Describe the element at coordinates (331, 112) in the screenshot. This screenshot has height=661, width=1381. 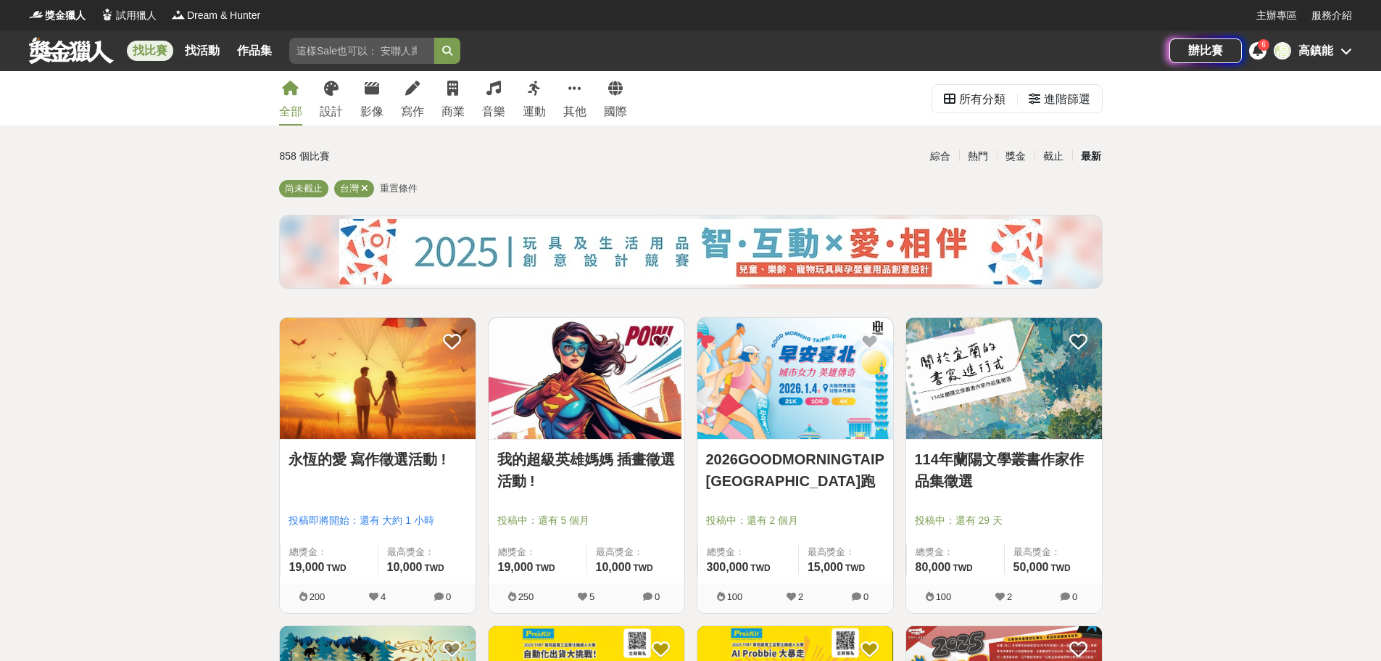
I see `div: 設計` at that location.